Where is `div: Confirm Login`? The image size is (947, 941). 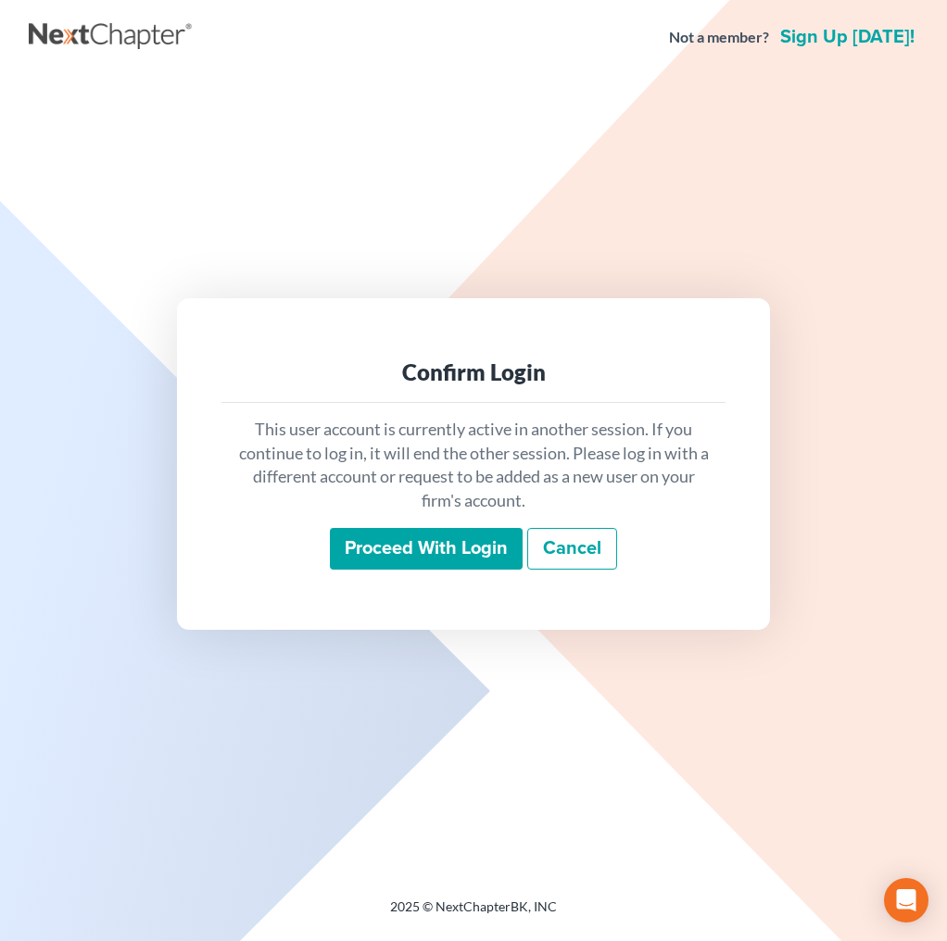 div: Confirm Login is located at coordinates (473, 372).